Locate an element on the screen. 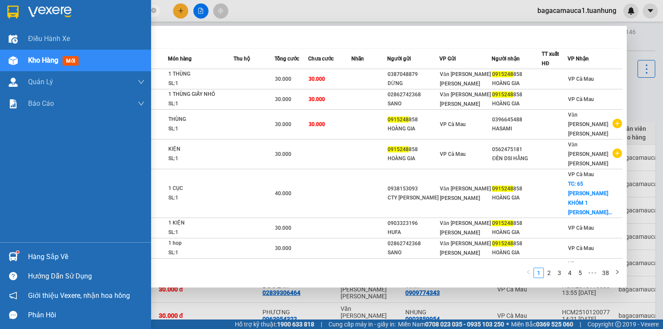  span: Chưa cước is located at coordinates (321, 59).